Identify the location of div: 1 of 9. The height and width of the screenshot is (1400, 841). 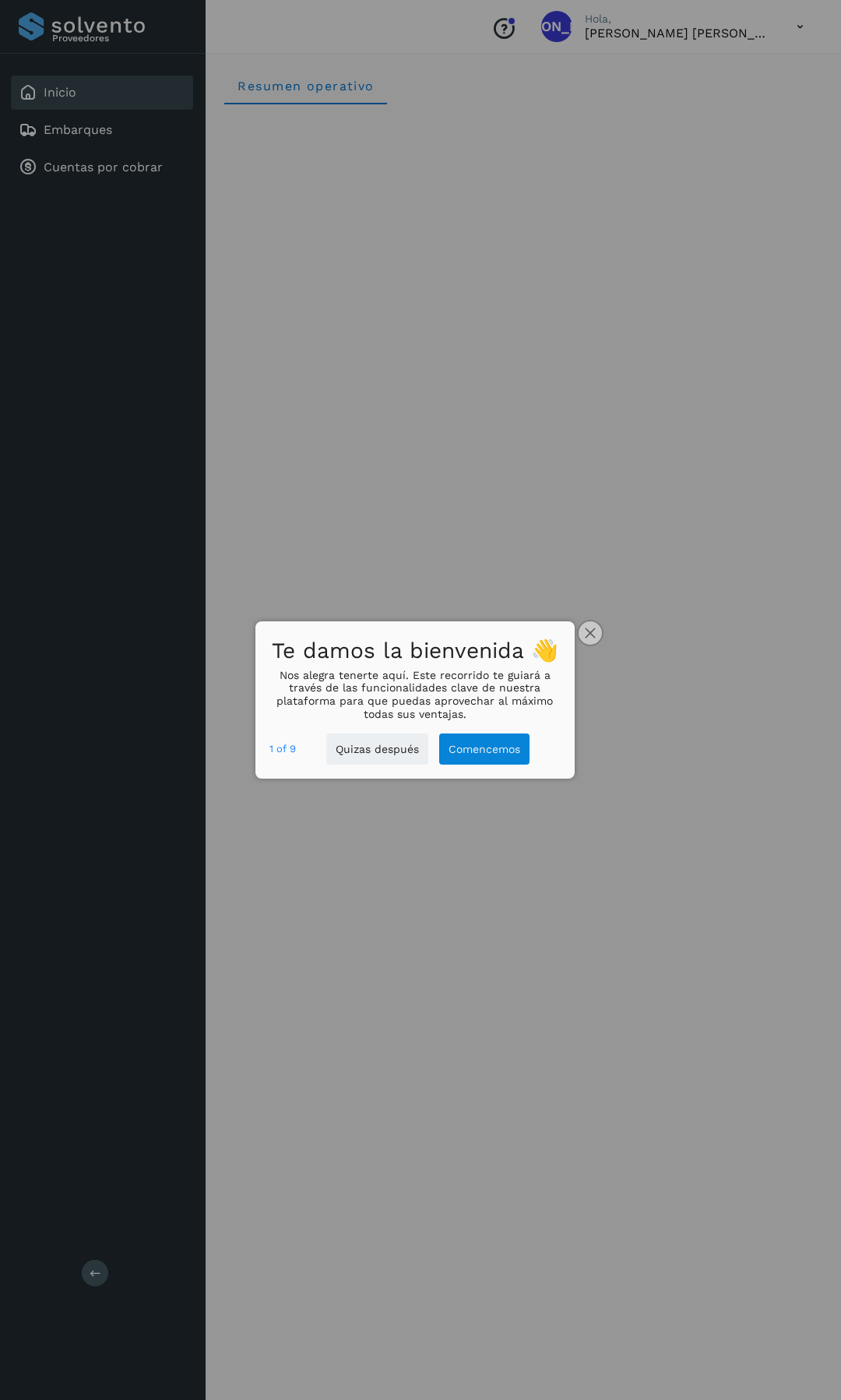
(282, 750).